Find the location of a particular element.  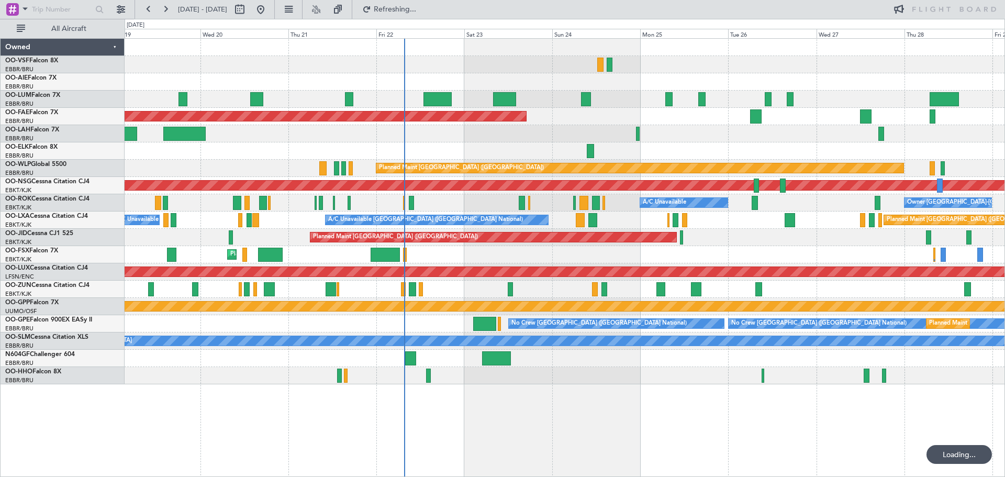

input: Trip Number is located at coordinates (62, 9).